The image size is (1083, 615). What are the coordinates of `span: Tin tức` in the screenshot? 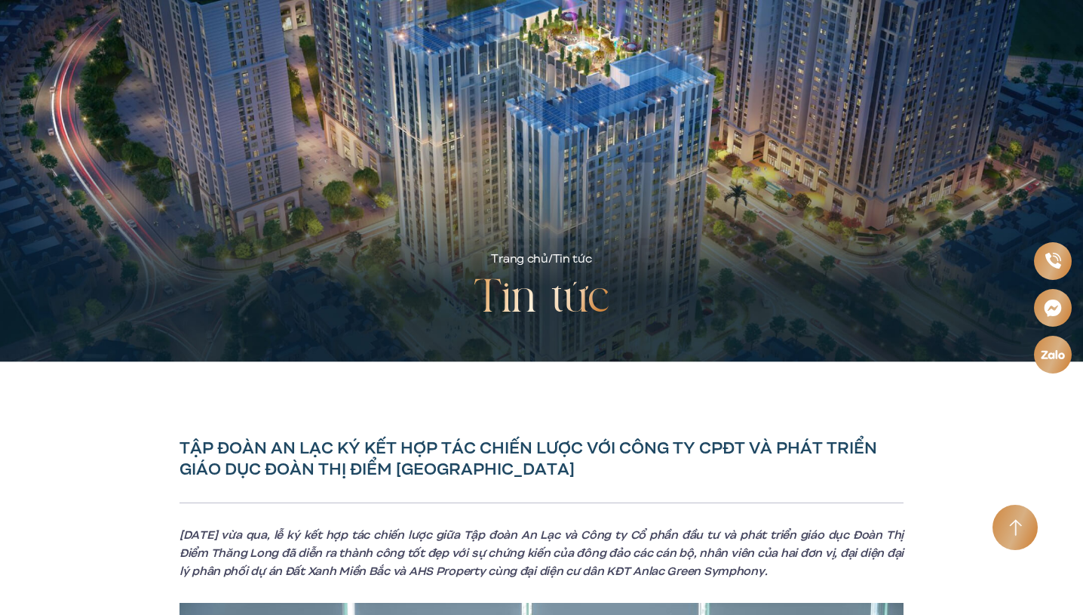 It's located at (572, 259).